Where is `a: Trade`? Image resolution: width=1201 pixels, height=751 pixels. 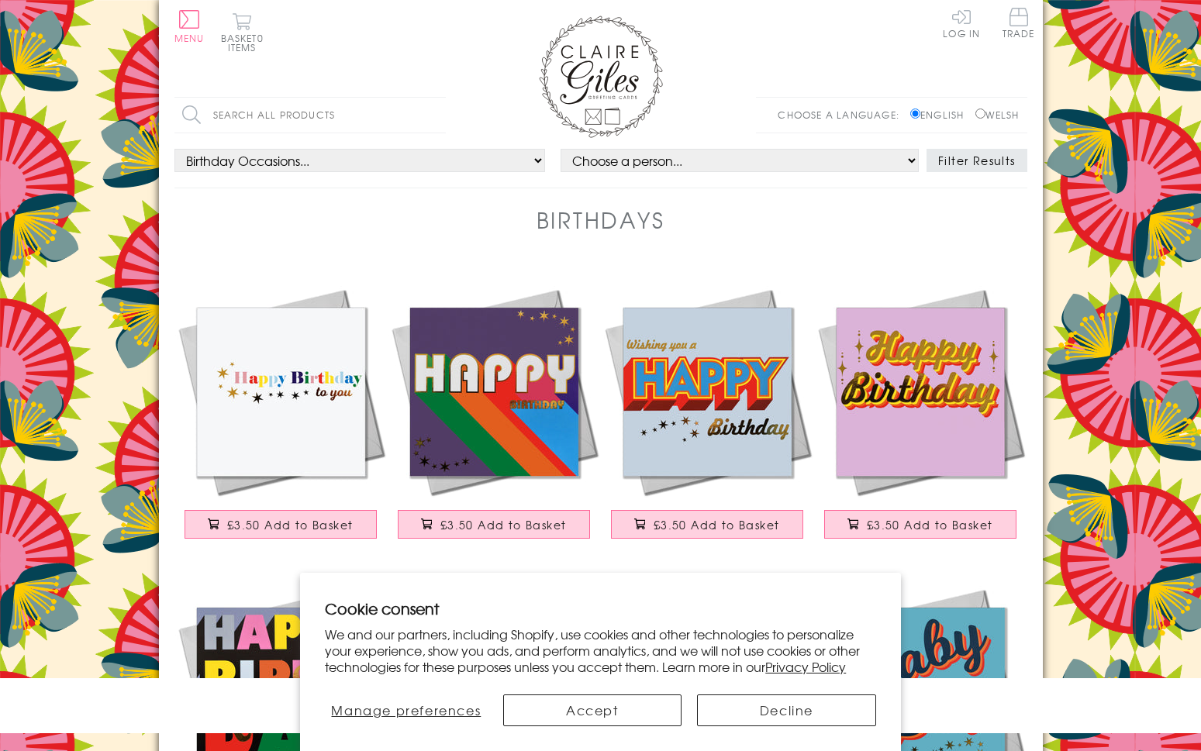 a: Trade is located at coordinates (1019, 24).